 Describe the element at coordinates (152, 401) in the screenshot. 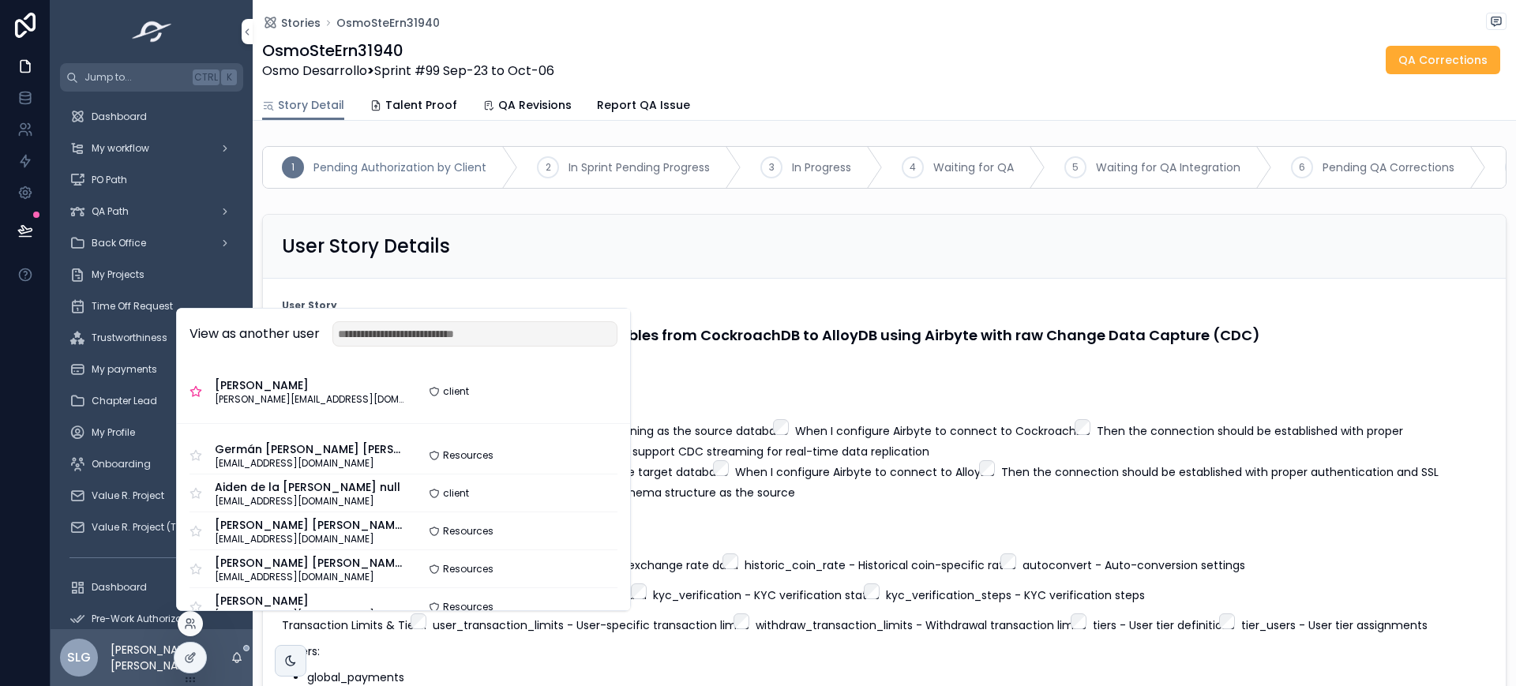

I see `a: Chapter Lead` at that location.